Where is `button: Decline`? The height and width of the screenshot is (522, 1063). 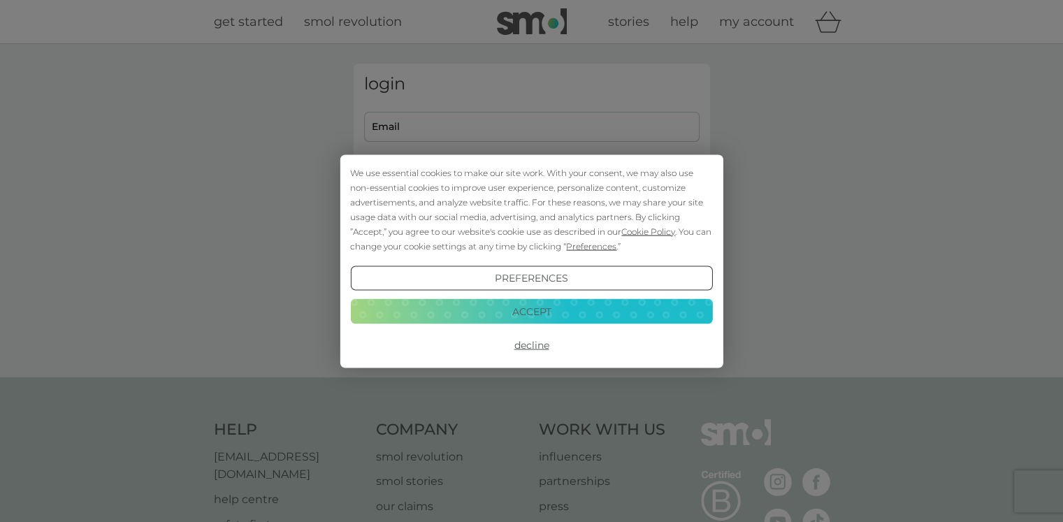
button: Decline is located at coordinates (531, 345).